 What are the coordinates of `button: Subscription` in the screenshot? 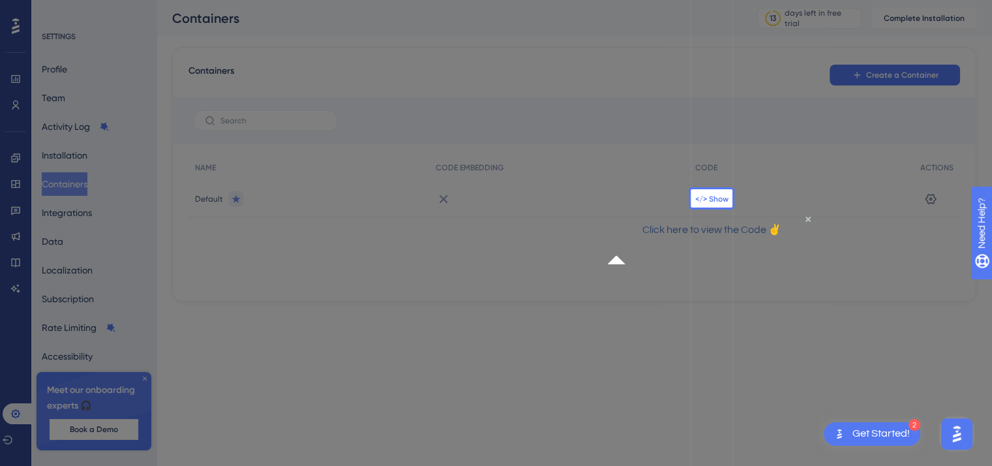 It's located at (68, 299).